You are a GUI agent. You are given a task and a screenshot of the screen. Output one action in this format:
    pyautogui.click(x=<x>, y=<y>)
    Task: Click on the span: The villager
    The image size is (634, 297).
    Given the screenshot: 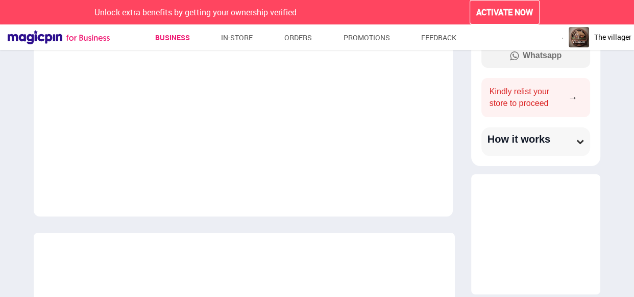 What is the action you would take?
    pyautogui.click(x=612, y=37)
    